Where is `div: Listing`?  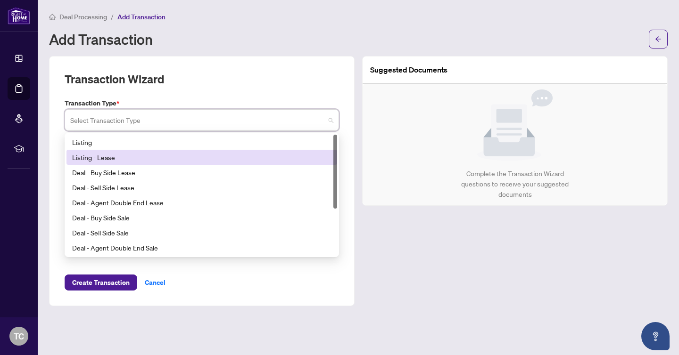
div: Listing is located at coordinates (202, 142).